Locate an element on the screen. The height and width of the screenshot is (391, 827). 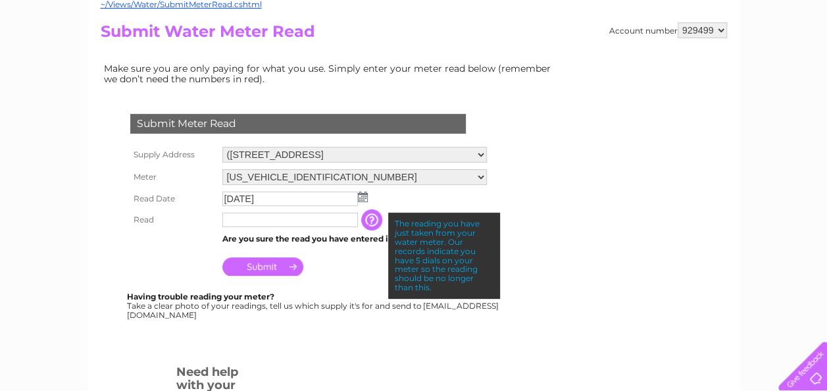
span: 0333 014 3131 is located at coordinates (624, 14).